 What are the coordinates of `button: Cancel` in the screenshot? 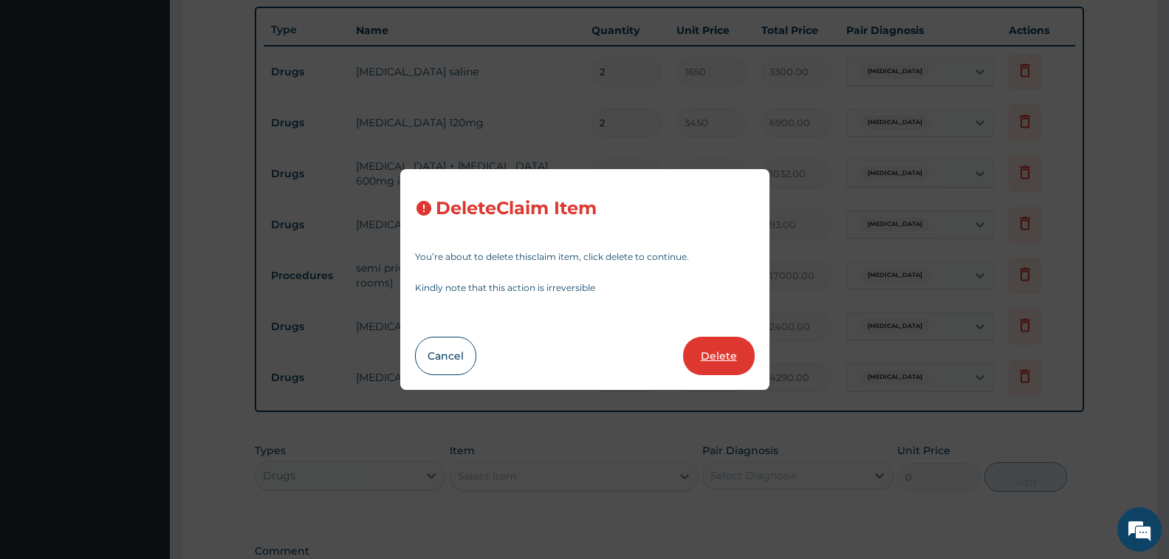 It's located at (445, 356).